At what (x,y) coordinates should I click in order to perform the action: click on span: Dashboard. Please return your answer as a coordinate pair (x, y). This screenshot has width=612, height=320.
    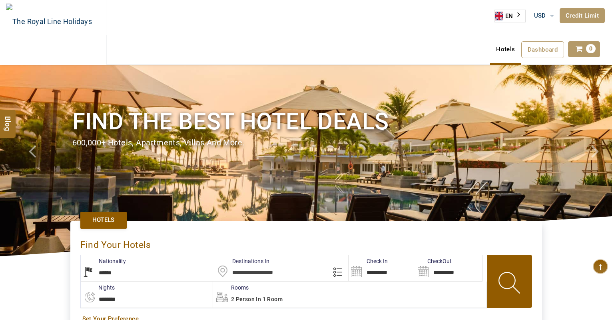
    Looking at the image, I should click on (543, 50).